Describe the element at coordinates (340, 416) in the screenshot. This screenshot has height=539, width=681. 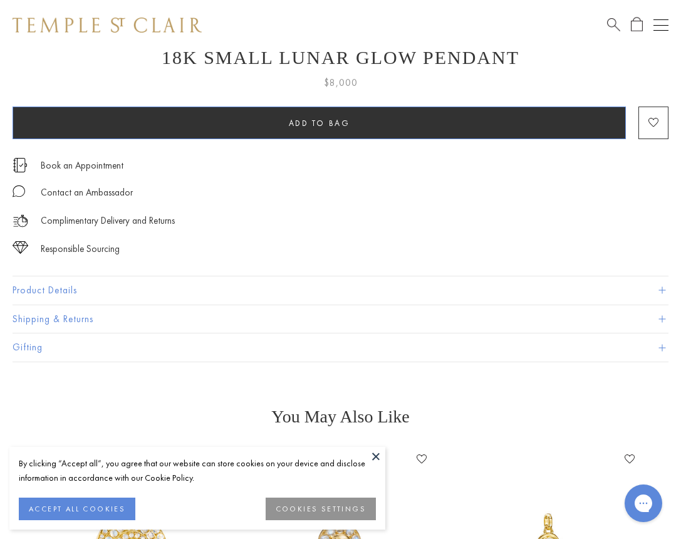
I see `h3: You May Also Like` at that location.